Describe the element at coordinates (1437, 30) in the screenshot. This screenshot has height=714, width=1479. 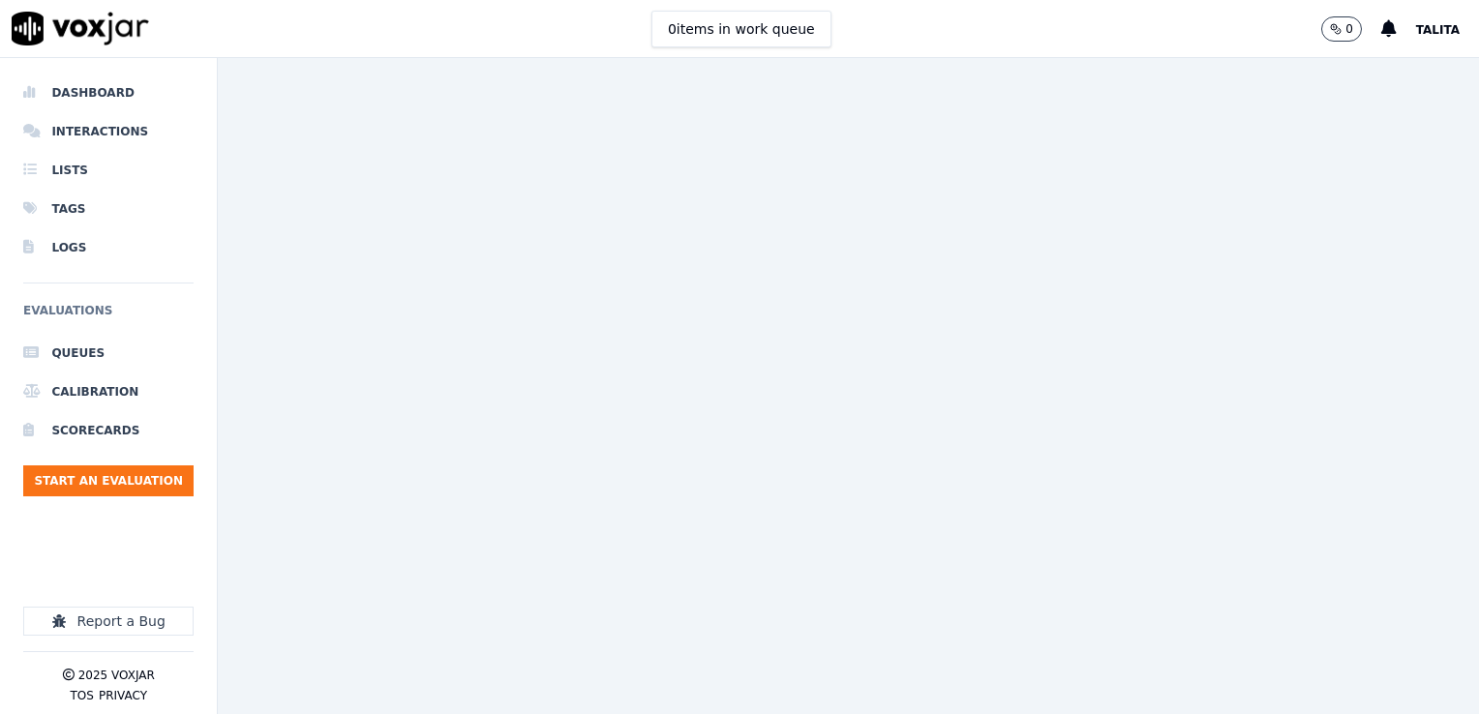
I see `span: Talita` at that location.